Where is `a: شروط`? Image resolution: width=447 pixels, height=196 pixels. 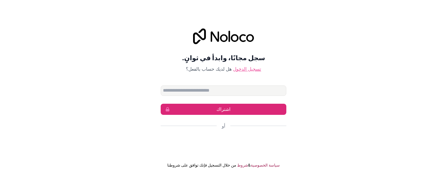 a: شروط is located at coordinates (243, 165).